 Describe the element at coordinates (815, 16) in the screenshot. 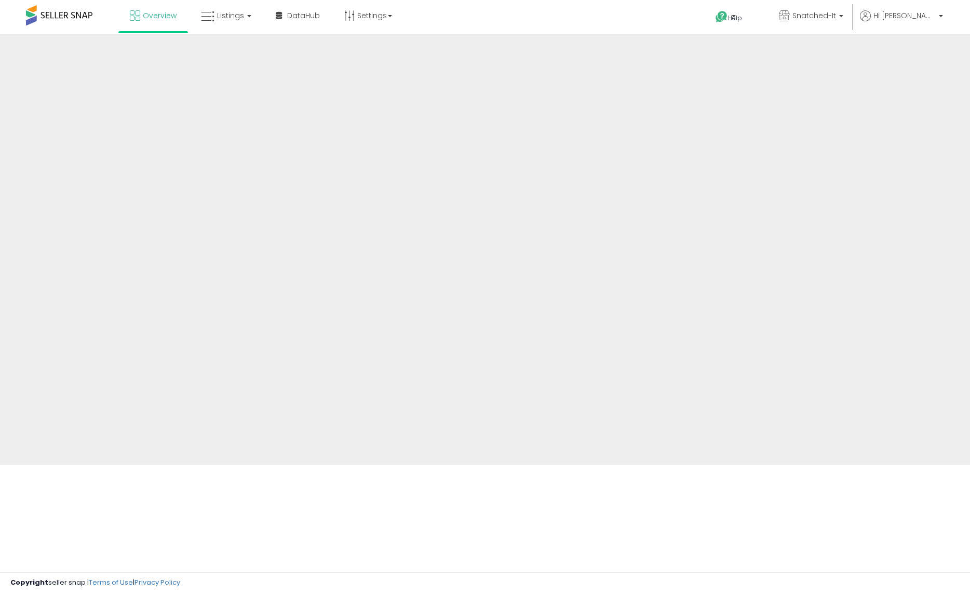

I see `span: Snatched-It` at that location.